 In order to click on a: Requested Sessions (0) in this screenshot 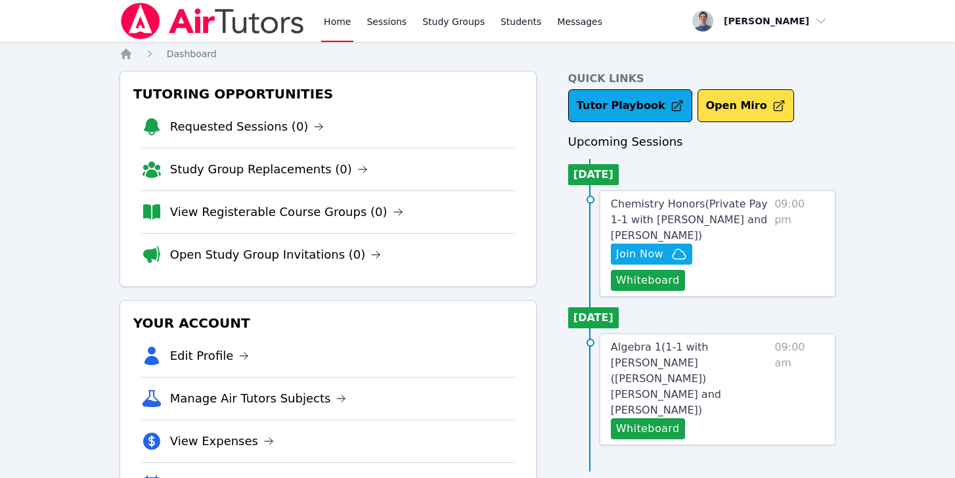, I will do `click(247, 127)`.